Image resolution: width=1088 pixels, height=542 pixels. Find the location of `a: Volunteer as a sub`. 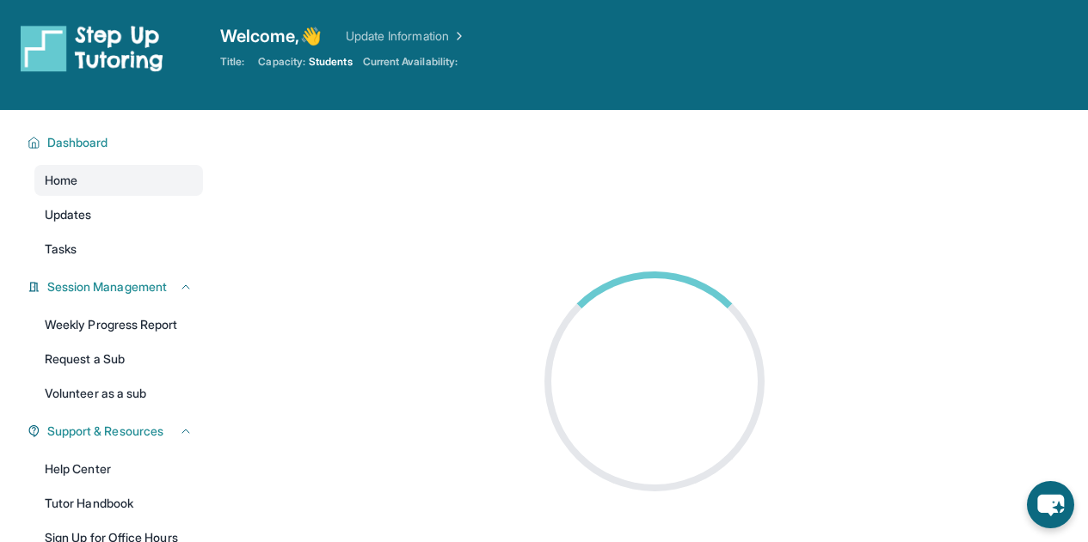

a: Volunteer as a sub is located at coordinates (119, 394).